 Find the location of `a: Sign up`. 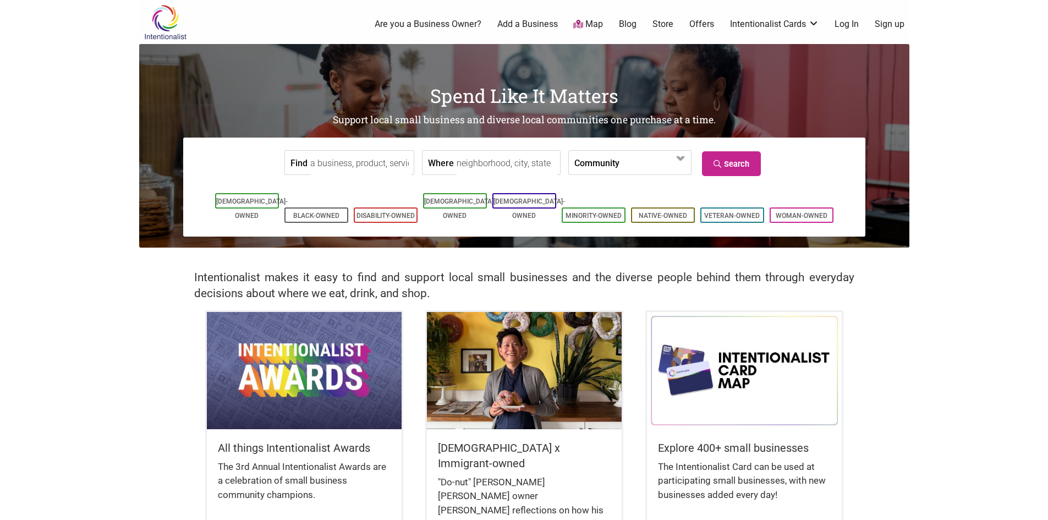

a: Sign up is located at coordinates (889, 24).